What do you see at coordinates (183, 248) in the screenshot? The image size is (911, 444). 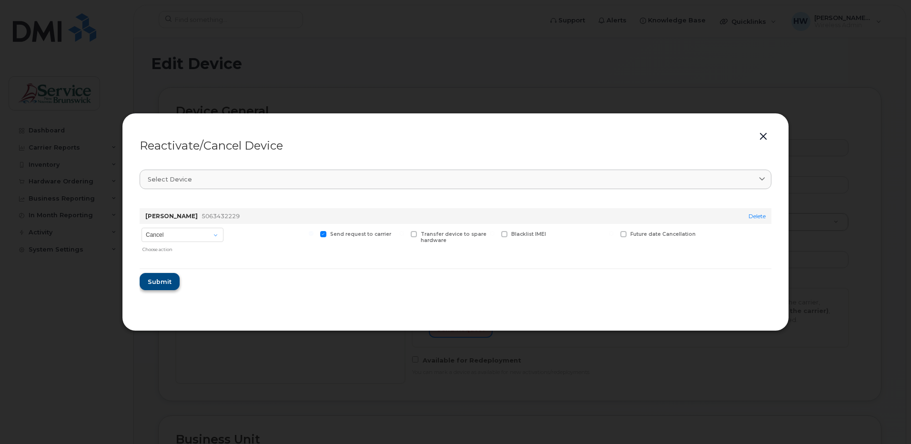 I see `div: Choose action` at bounding box center [183, 248].